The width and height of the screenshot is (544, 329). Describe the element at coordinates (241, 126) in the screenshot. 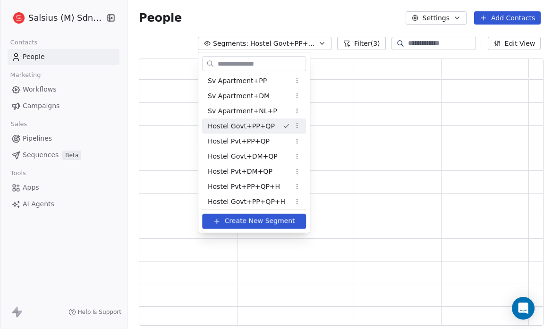

I see `span: Hostel Govt+PP+QP` at that location.